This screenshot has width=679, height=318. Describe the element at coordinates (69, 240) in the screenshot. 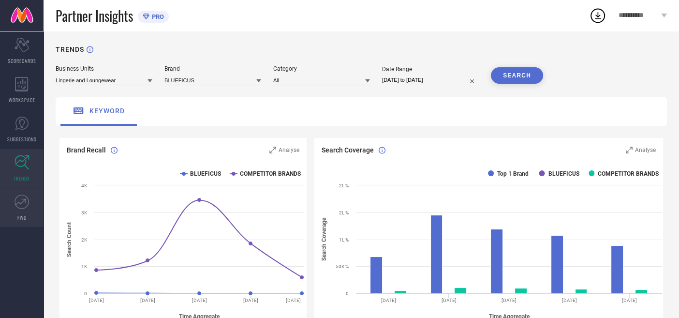

I see `tspan: Search Count` at that location.